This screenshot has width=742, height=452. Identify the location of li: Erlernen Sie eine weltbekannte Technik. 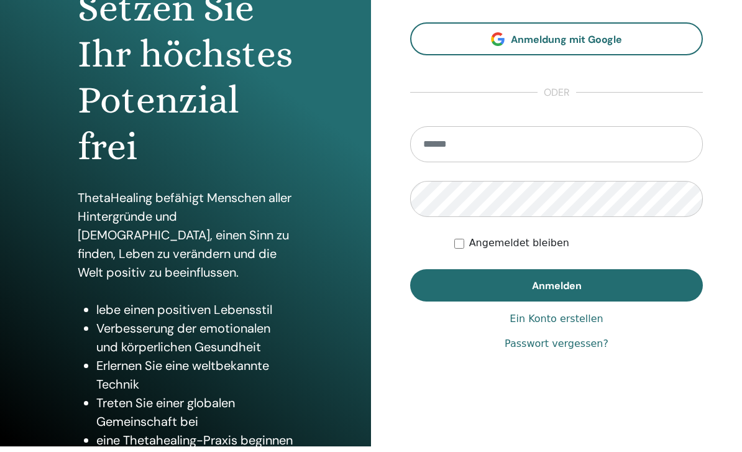
(195, 378).